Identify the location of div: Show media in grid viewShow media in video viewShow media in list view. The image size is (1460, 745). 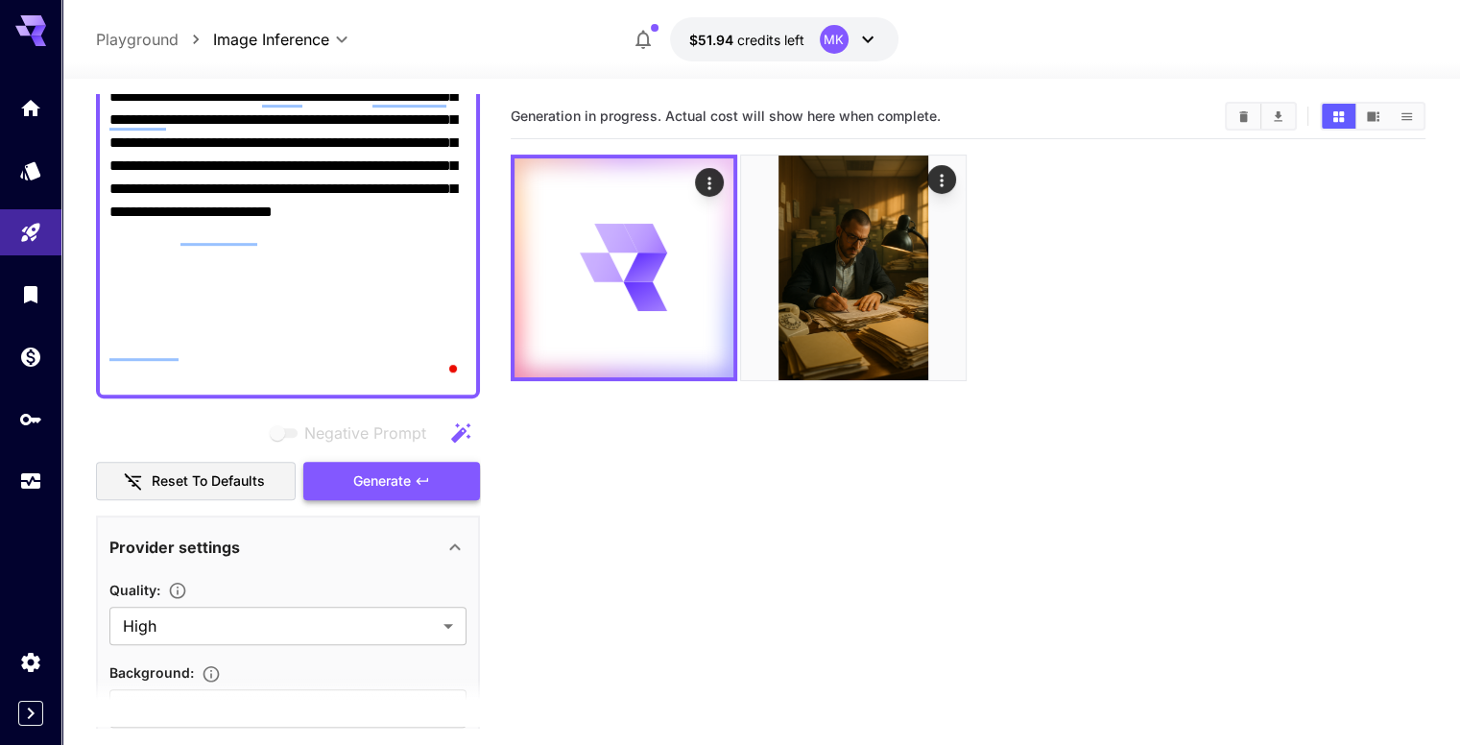
(1372, 116).